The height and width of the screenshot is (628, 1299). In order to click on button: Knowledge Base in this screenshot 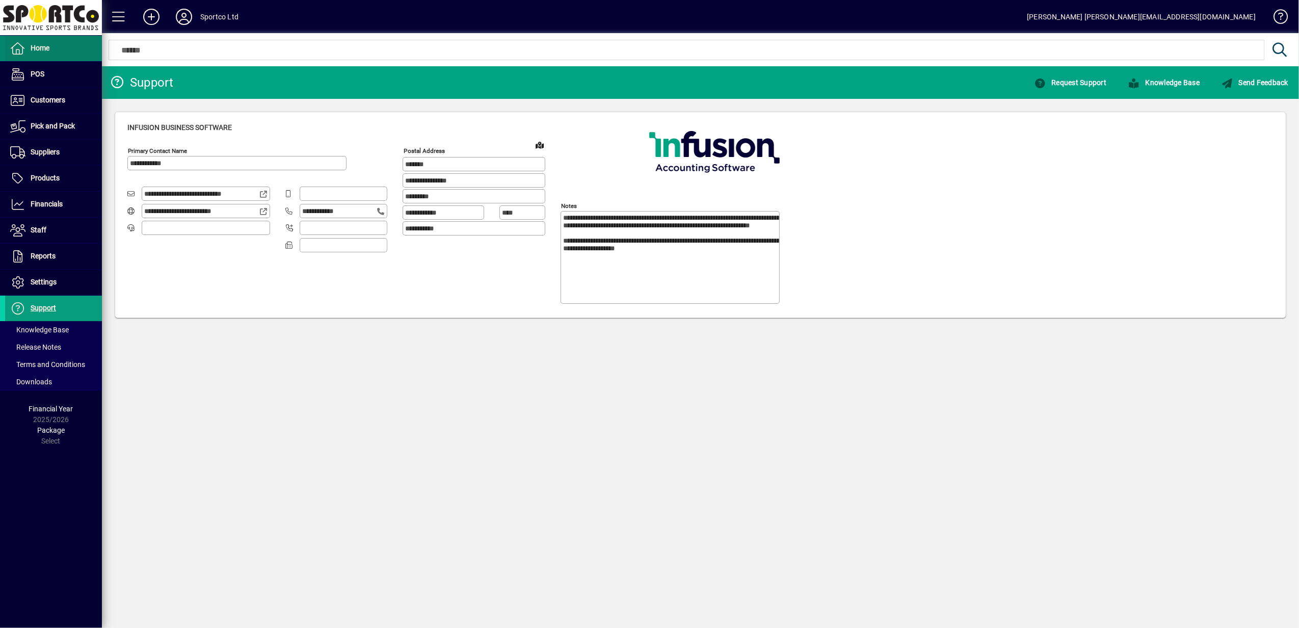, I will do `click(1164, 83)`.